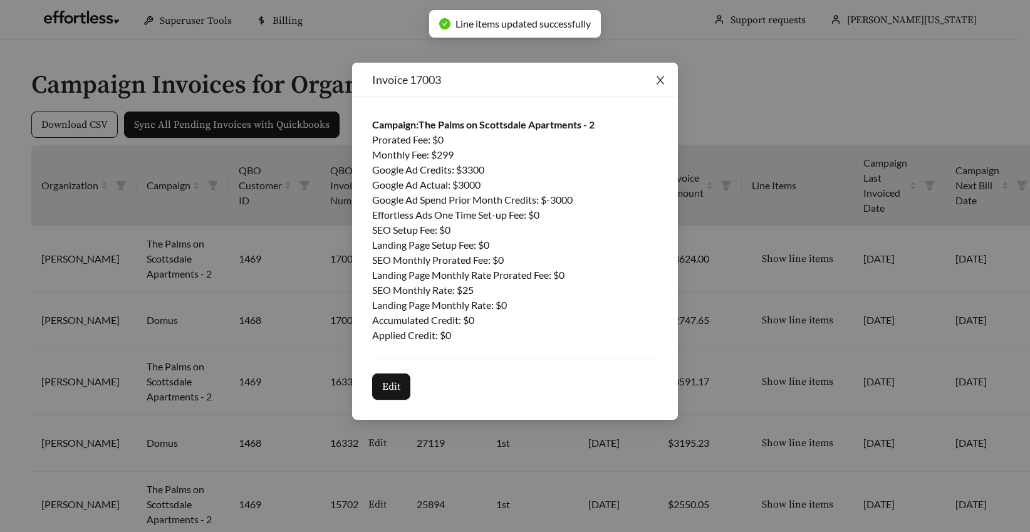 This screenshot has height=532, width=1030. Describe the element at coordinates (515, 140) in the screenshot. I see `div: Prorated Fee : $ 0` at that location.